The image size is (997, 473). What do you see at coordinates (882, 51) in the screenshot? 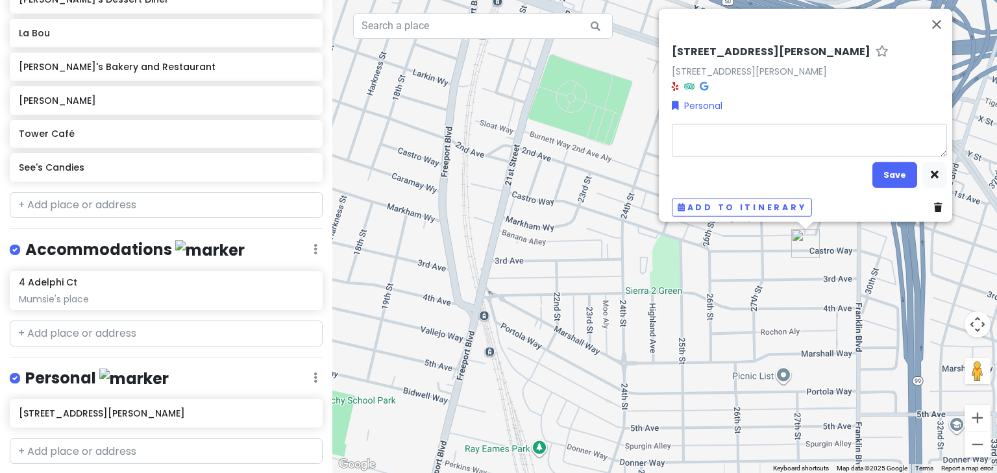
I see `a: Star place` at bounding box center [882, 51].